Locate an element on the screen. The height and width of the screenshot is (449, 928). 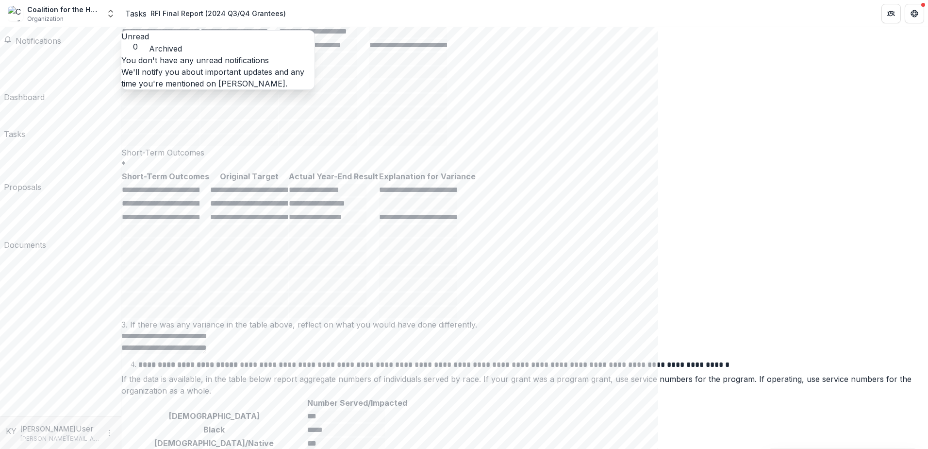
div: Proposals is located at coordinates (22, 187).